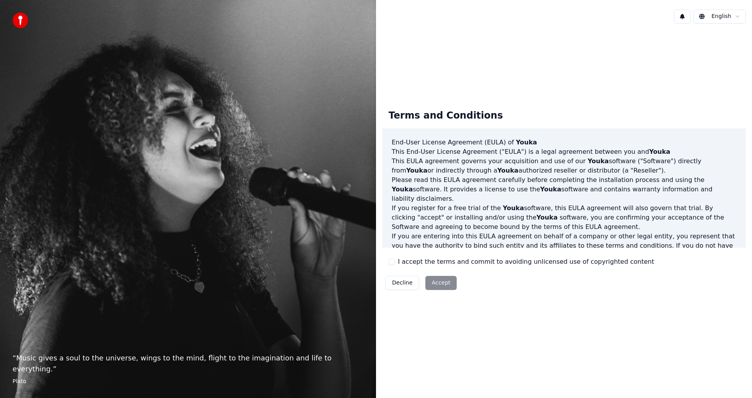 The width and height of the screenshot is (752, 398). I want to click on p: This End-User License Agreement ("EULA") is a legal agreement between you and, so click(564, 152).